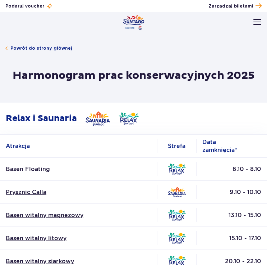 The image size is (267, 265). Describe the element at coordinates (133, 76) in the screenshot. I see `h1: Harmonogram prac konserwacyjnych 2025` at that location.